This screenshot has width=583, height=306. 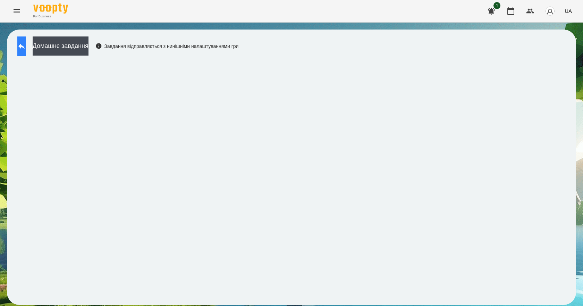 What do you see at coordinates (51, 8) in the screenshot?
I see `img: Voopty Logo` at bounding box center [51, 8].